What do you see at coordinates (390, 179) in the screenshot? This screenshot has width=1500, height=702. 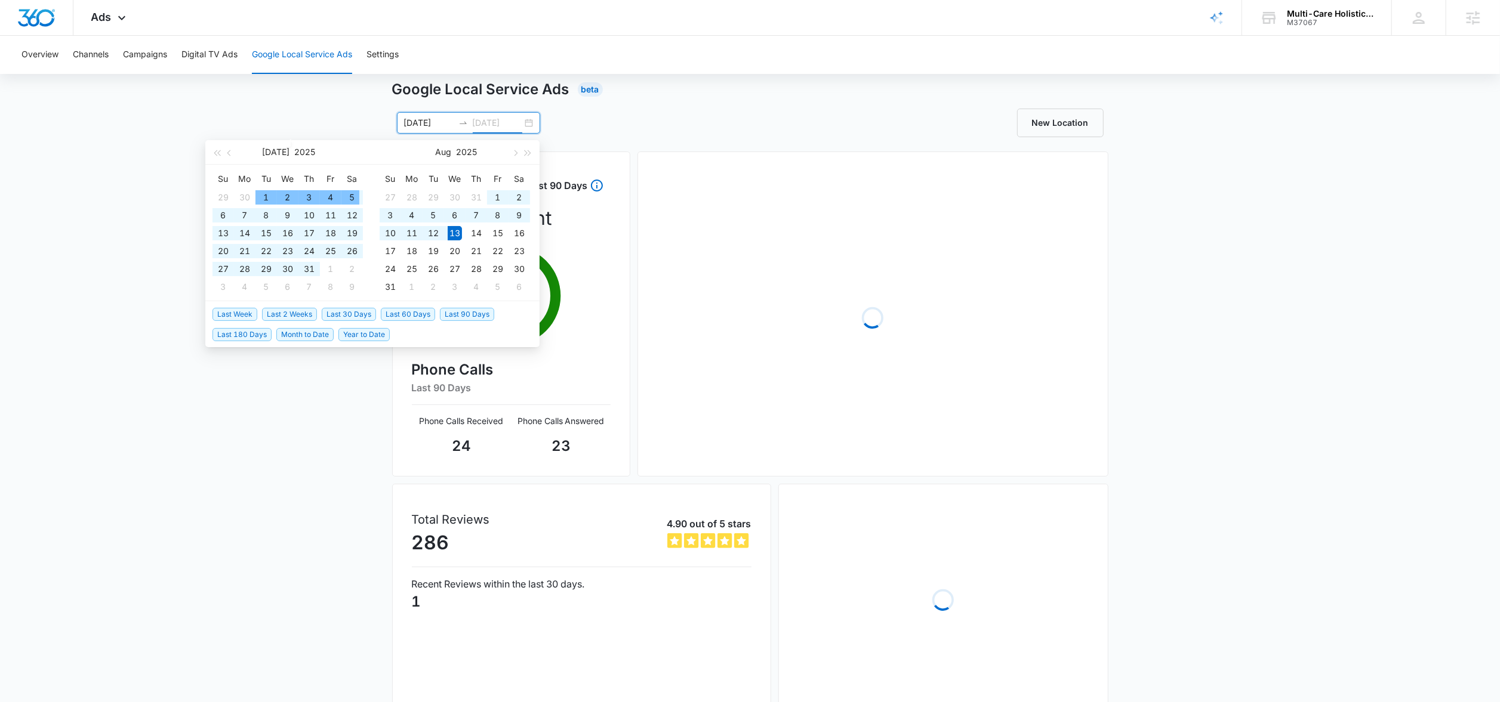 I see `th: Su` at bounding box center [390, 179].